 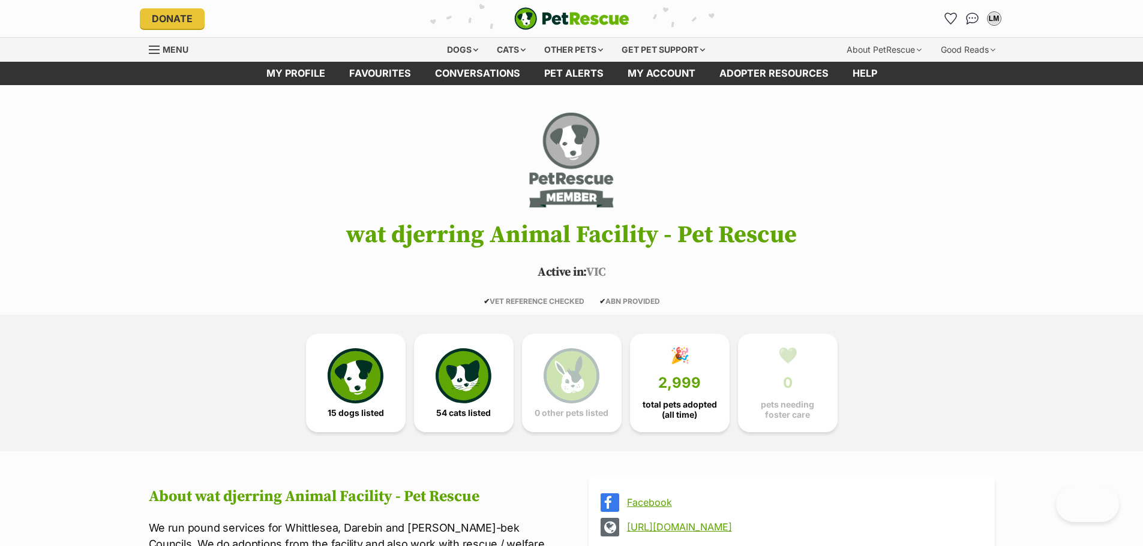 What do you see at coordinates (463, 413) in the screenshot?
I see `span: 54 cats listed` at bounding box center [463, 413].